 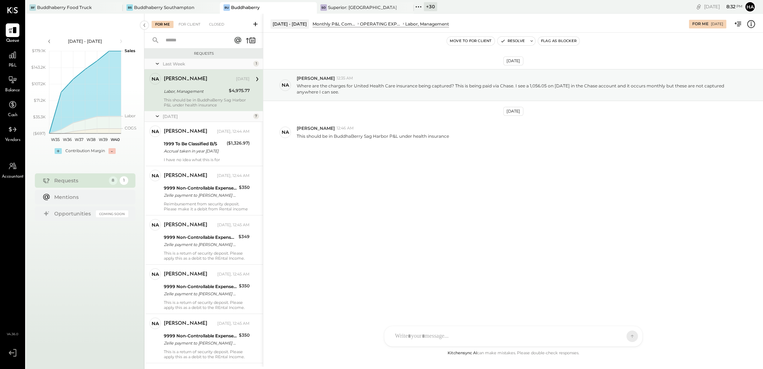 I want to click on a: Vendors, so click(x=13, y=133).